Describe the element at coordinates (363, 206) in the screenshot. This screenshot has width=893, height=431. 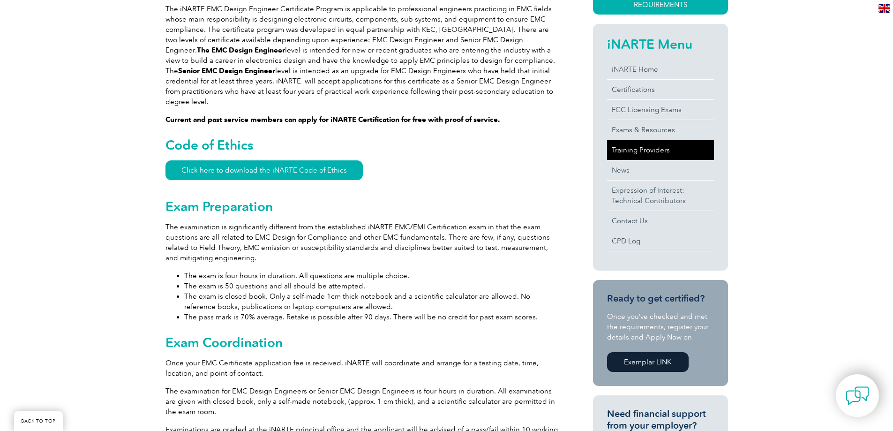
I see `h2: Exam Preparation` at that location.